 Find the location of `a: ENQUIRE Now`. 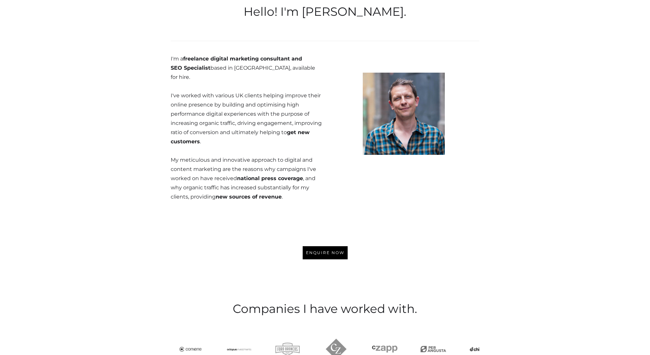

a: ENQUIRE Now is located at coordinates (325, 253).